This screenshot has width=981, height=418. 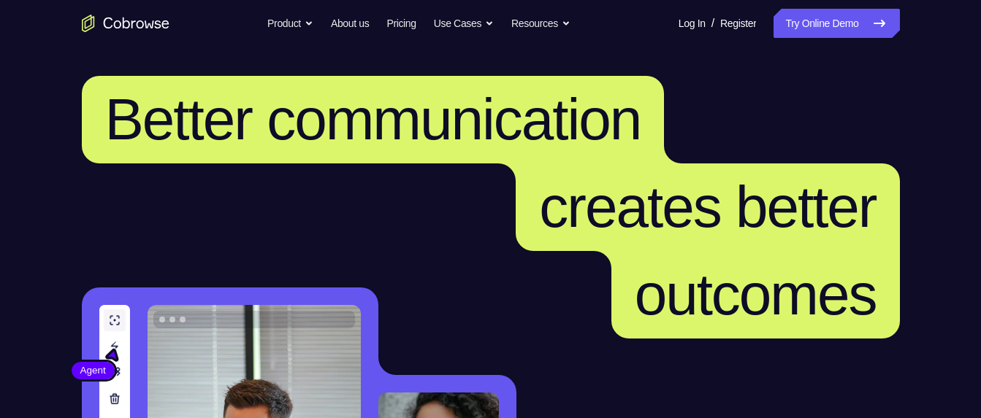 What do you see at coordinates (373, 119) in the screenshot?
I see `span: Better communication` at bounding box center [373, 119].